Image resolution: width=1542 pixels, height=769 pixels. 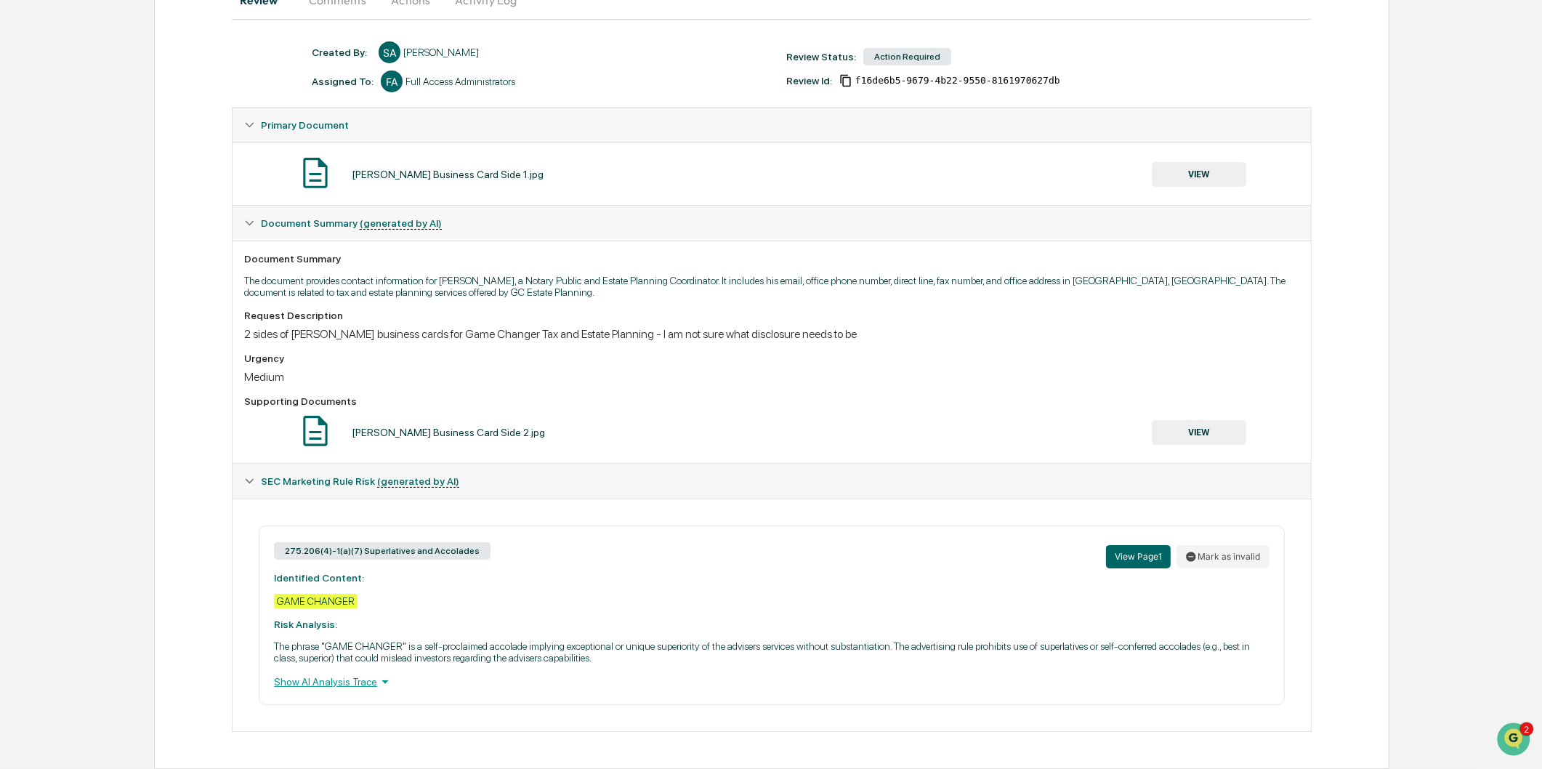 I want to click on a: 🖐️Preclearance, so click(x=54, y=265).